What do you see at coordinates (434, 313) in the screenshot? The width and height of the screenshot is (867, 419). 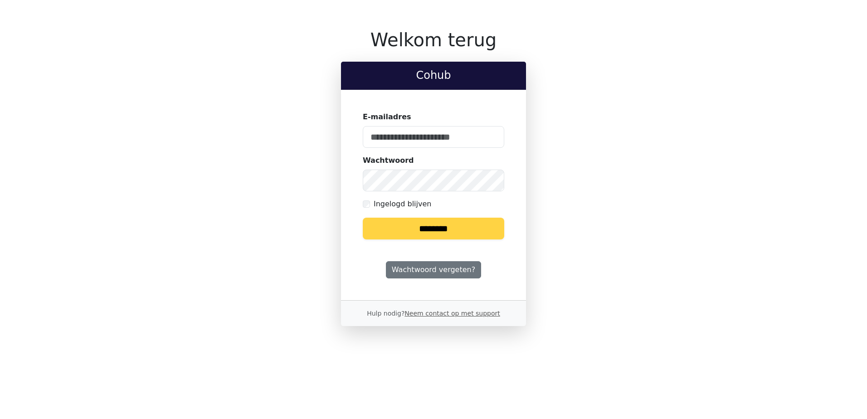 I see `small: Hulp nodig?` at bounding box center [434, 313].